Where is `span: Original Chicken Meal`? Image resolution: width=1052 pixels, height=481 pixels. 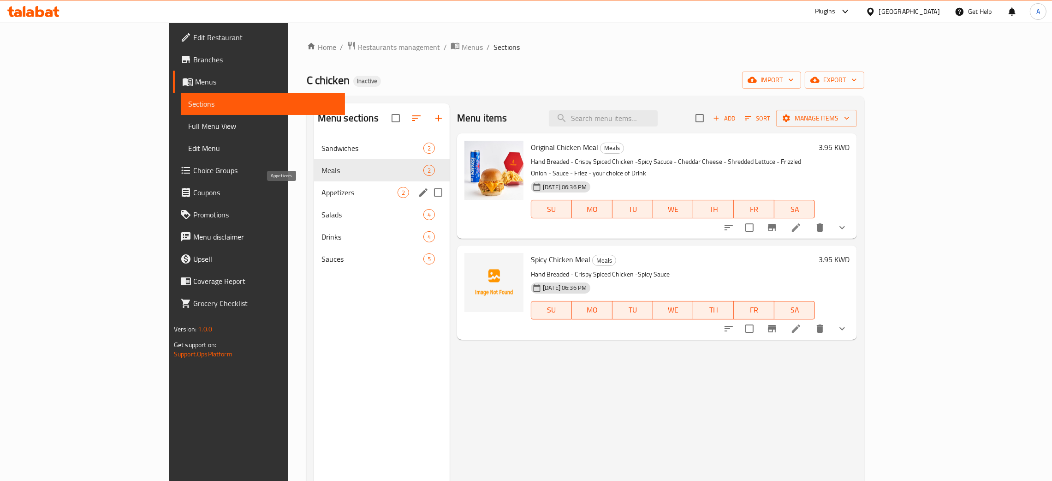
span: Original Chicken Meal is located at coordinates (565, 147).